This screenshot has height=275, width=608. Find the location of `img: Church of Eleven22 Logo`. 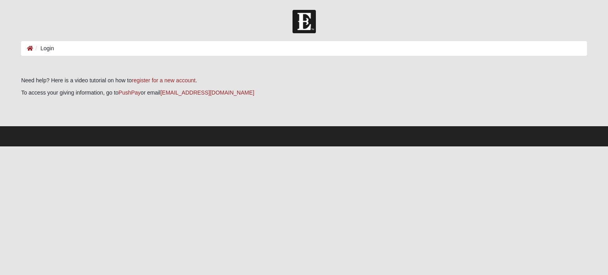

img: Church of Eleven22 Logo is located at coordinates (304, 21).